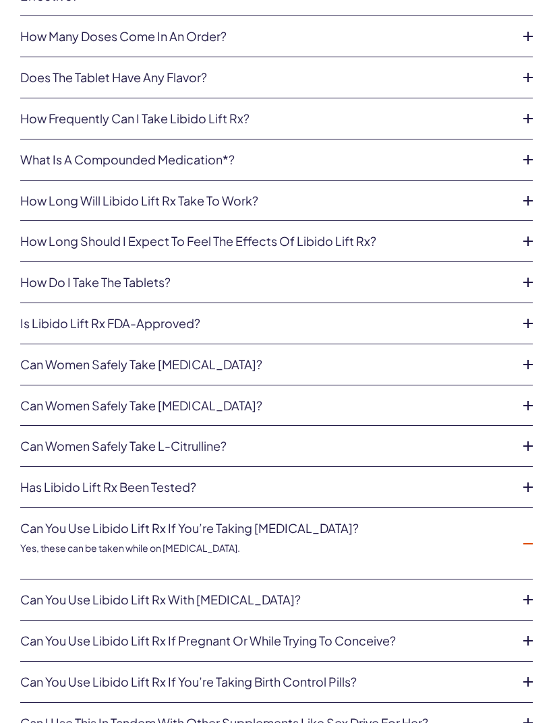  What do you see at coordinates (266, 201) in the screenshot?
I see `a: How long will Libido Lift Rx take to work?` at bounding box center [266, 201].